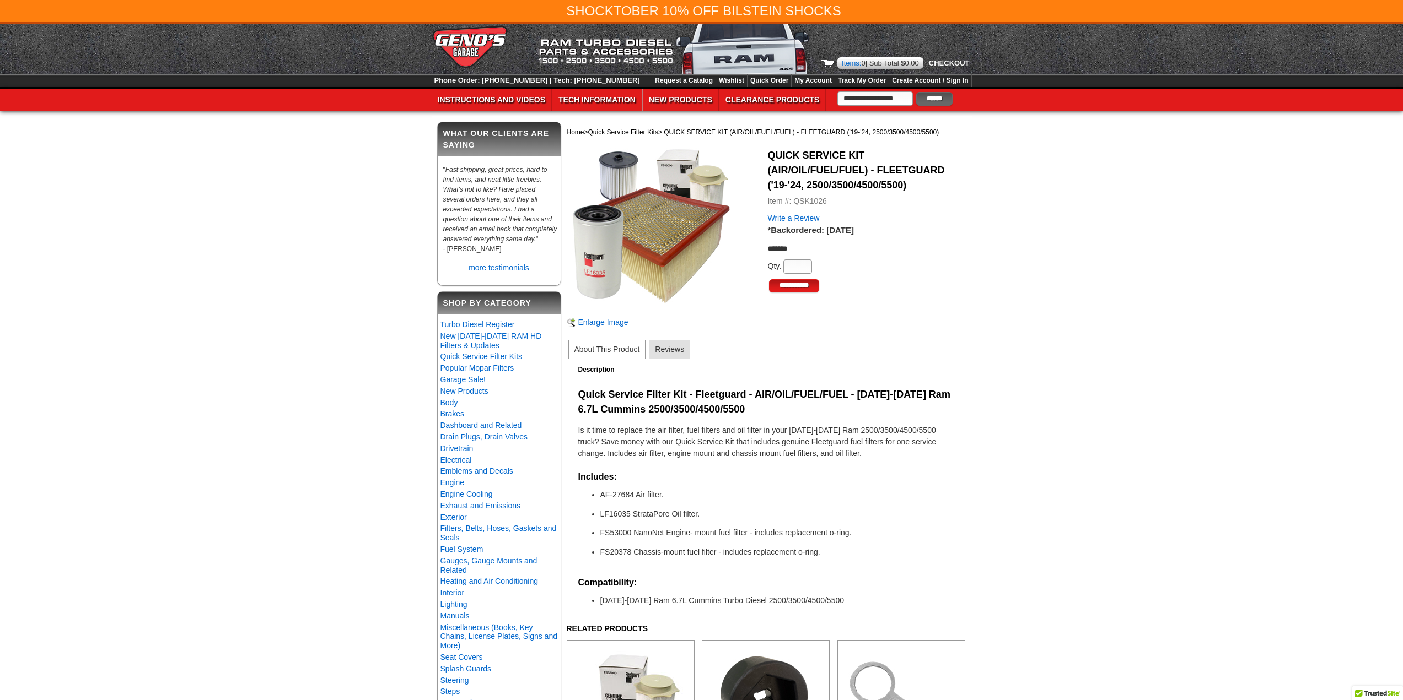 The image size is (1403, 700). Describe the element at coordinates (777, 537) in the screenshot. I see `li: FS53000 NanoNet Engine- mount fuel filter - includes replacement o-ring.` at that location.